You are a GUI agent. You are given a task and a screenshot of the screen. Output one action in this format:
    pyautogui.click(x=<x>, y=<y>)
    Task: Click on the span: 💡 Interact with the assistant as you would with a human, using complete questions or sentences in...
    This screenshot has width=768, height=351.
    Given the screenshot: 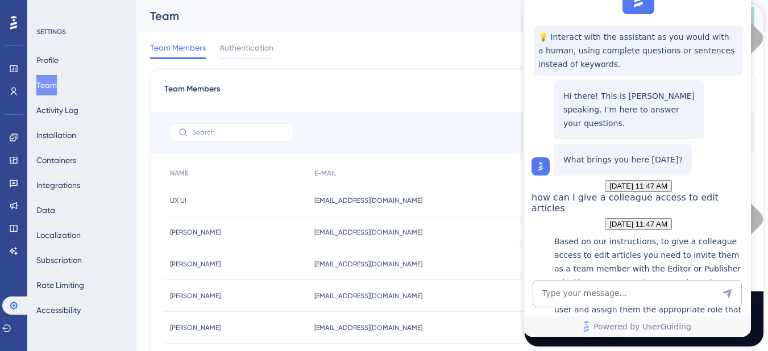 What is the action you would take?
    pyautogui.click(x=115, y=109)
    